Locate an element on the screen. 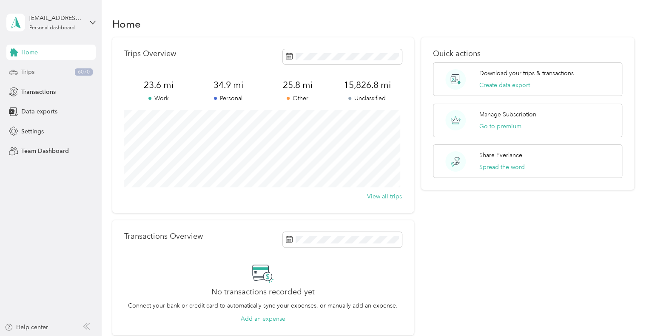 Image resolution: width=649 pixels, height=336 pixels. p: Other is located at coordinates (297, 98).